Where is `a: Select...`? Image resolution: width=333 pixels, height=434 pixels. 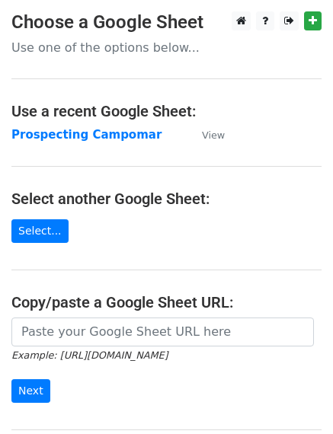
a: Select... is located at coordinates (40, 231).